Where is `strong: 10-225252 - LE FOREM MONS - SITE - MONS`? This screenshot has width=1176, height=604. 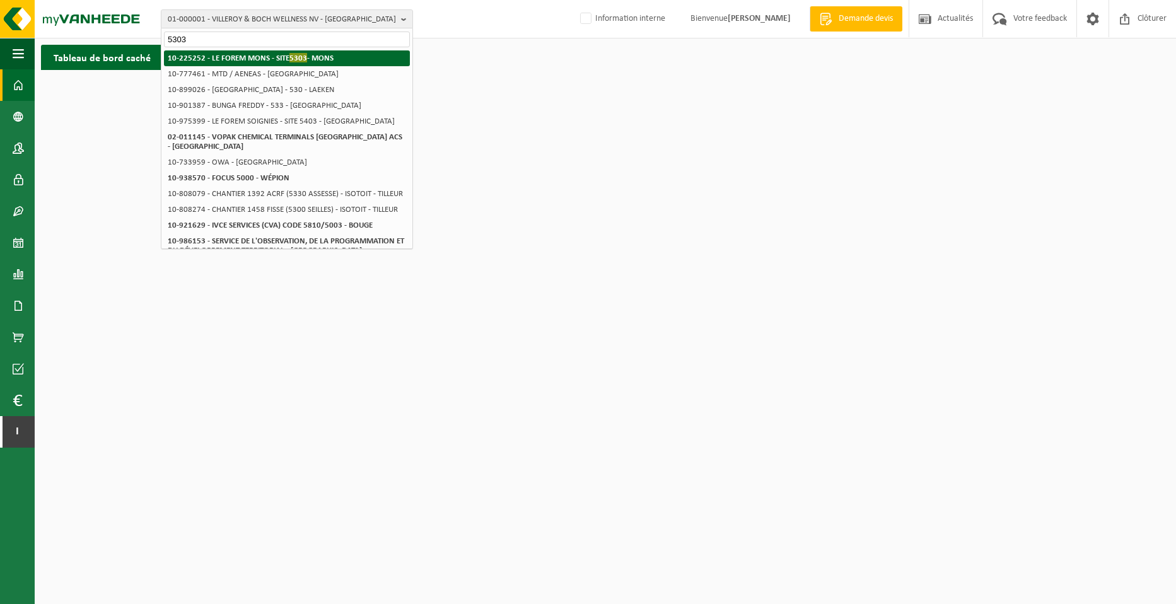 strong: 10-225252 - LE FOREM MONS - SITE - MONS is located at coordinates (250, 57).